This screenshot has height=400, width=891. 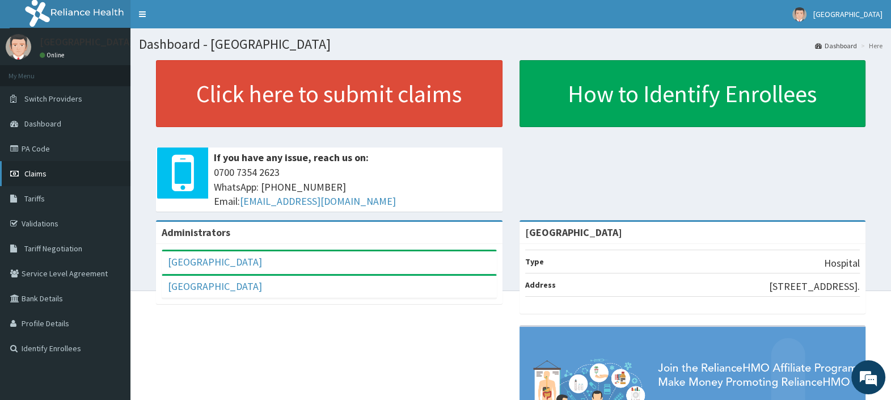 I want to click on span: Switch Providers, so click(x=53, y=99).